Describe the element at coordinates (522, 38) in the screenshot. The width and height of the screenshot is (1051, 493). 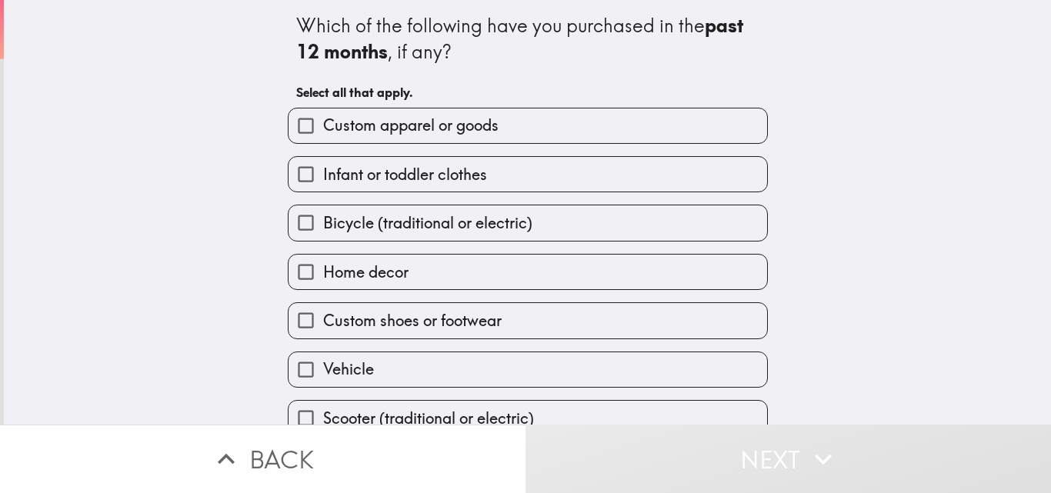
I see `b: past 12 months` at that location.